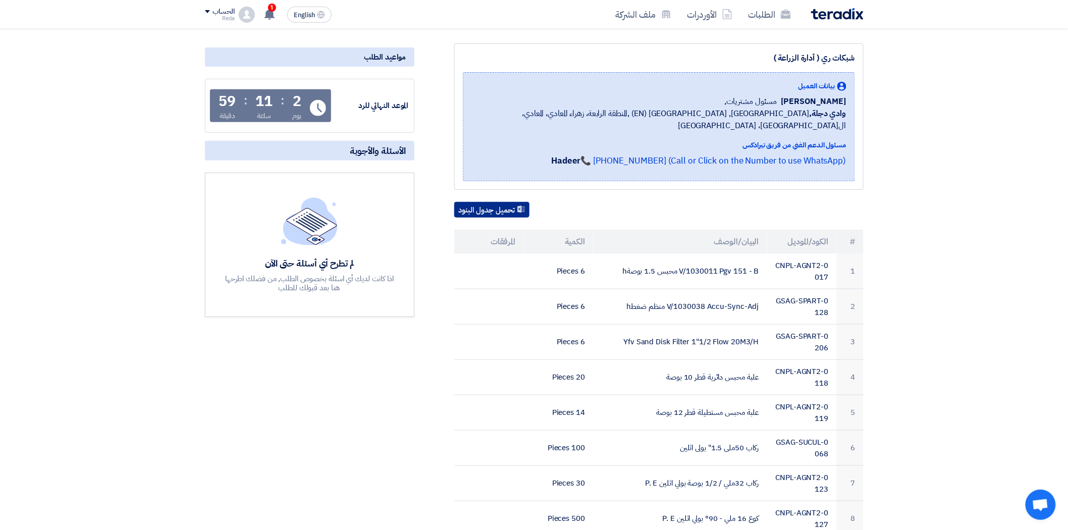 The image size is (1068, 530). I want to click on td: 7, so click(850, 484).